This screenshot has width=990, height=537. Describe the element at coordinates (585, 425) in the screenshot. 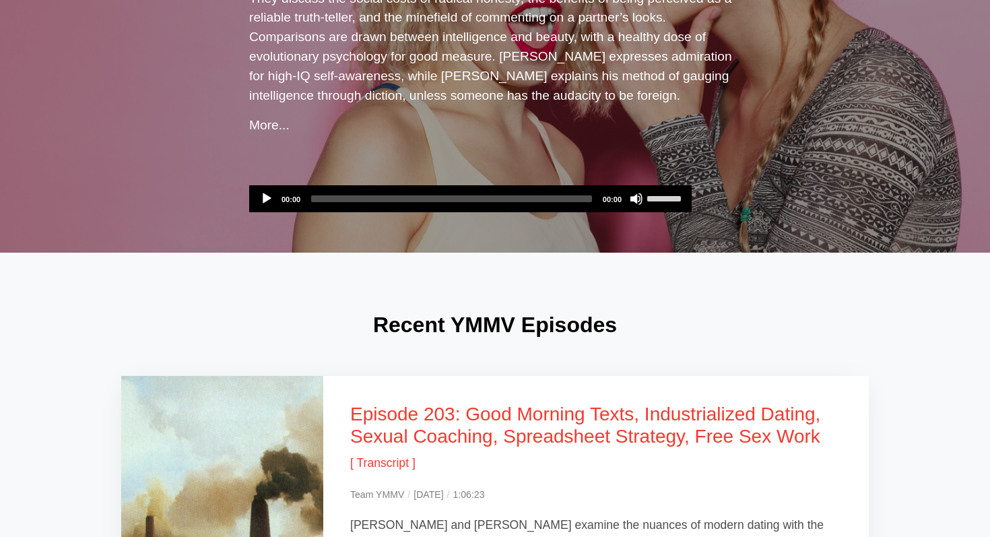

I see `a: Episode 203: Good Morning Texts, Industrialized Dating, Sexual Coaching, Spreadsheet Strategy, Fr...` at that location.